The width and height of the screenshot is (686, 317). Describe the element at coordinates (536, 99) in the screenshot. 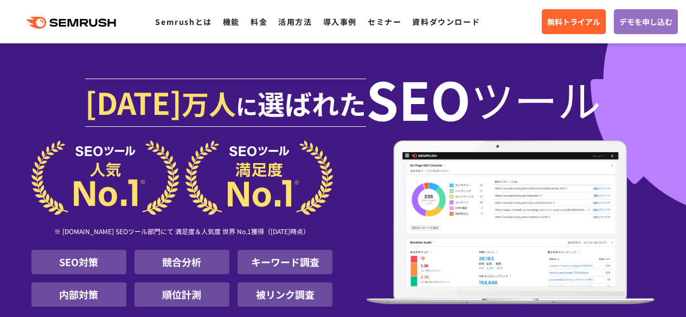

I see `span: ツール` at that location.